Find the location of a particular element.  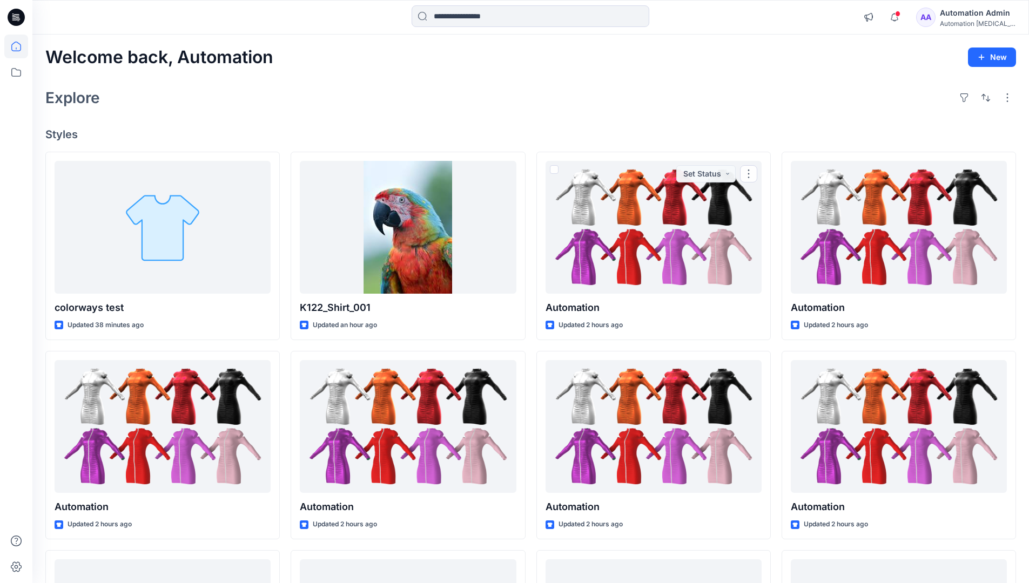

p: K122_Shirt_001 is located at coordinates (408, 308).